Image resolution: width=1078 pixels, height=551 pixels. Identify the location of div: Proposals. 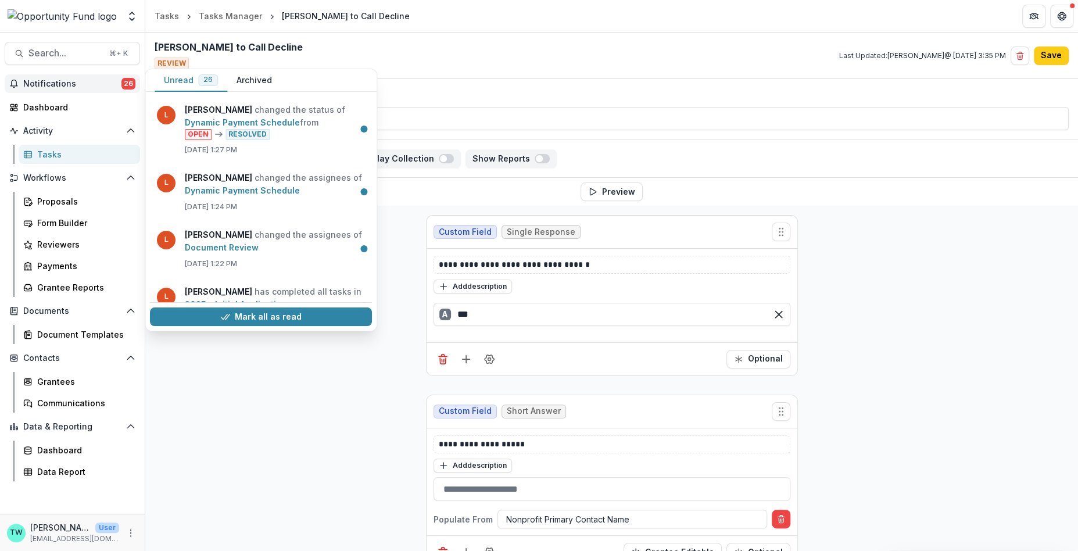
(84, 201).